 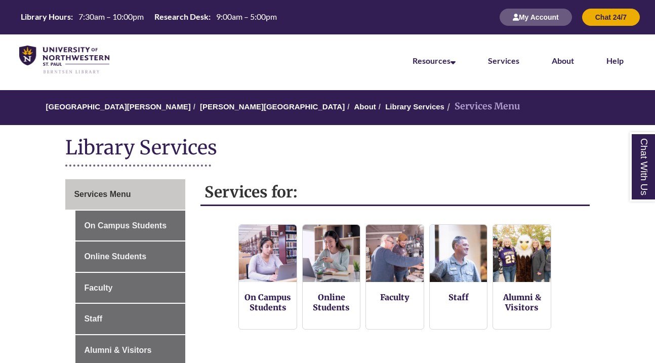 I want to click on img: Alumni and Visitors Services, so click(x=521, y=253).